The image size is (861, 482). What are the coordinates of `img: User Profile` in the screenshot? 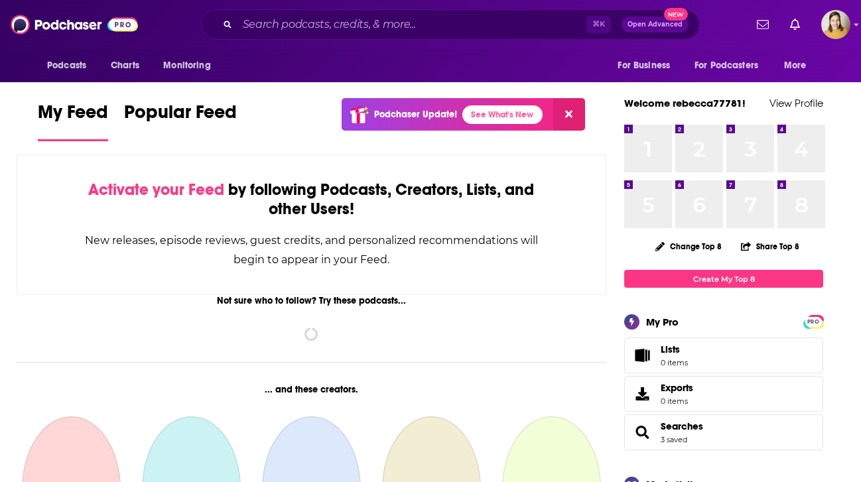 It's located at (836, 25).